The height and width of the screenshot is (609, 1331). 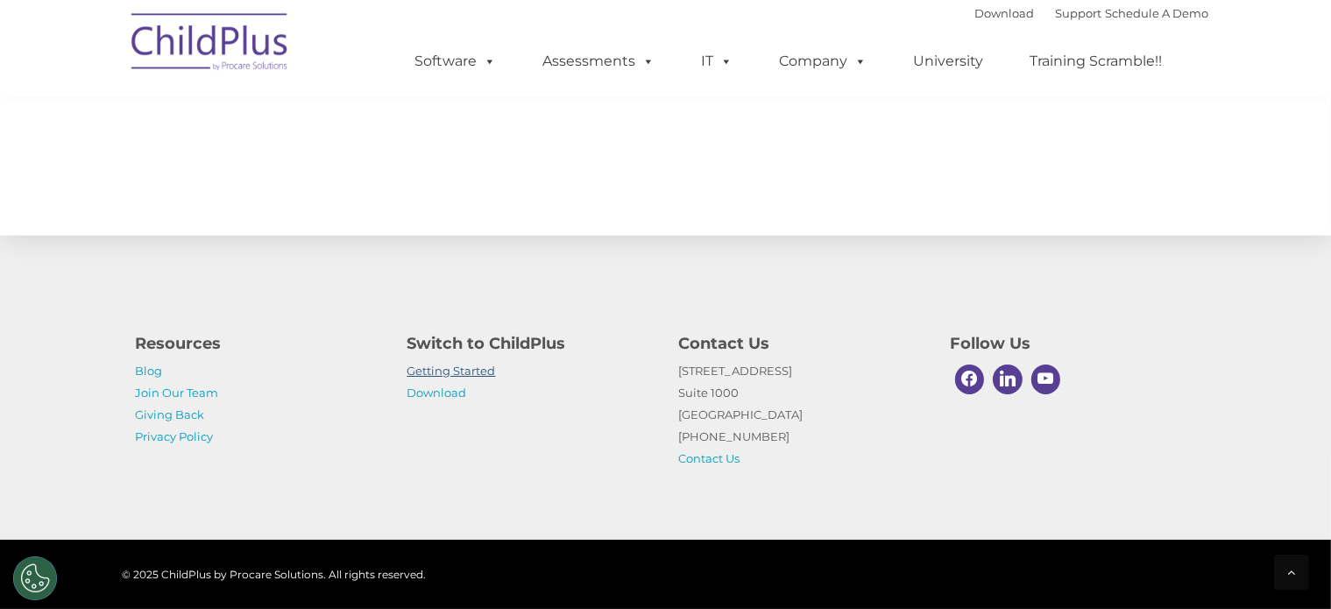 I want to click on a: Giving Back, so click(x=170, y=415).